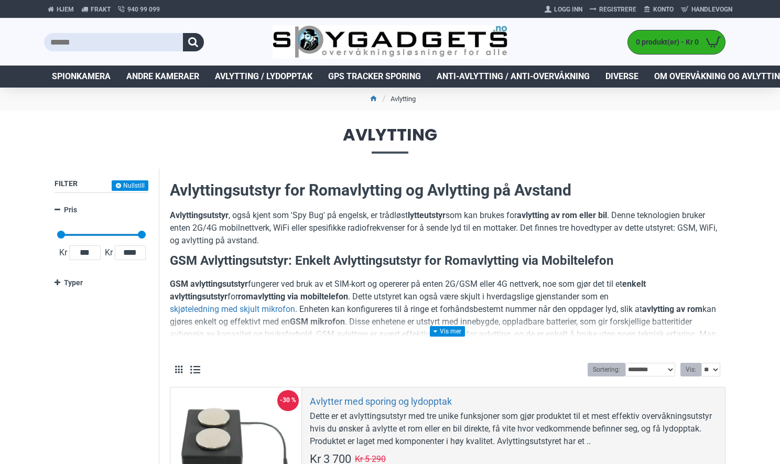 This screenshot has height=464, width=780. What do you see at coordinates (707, 9) in the screenshot?
I see `a: Handlevogn` at bounding box center [707, 9].